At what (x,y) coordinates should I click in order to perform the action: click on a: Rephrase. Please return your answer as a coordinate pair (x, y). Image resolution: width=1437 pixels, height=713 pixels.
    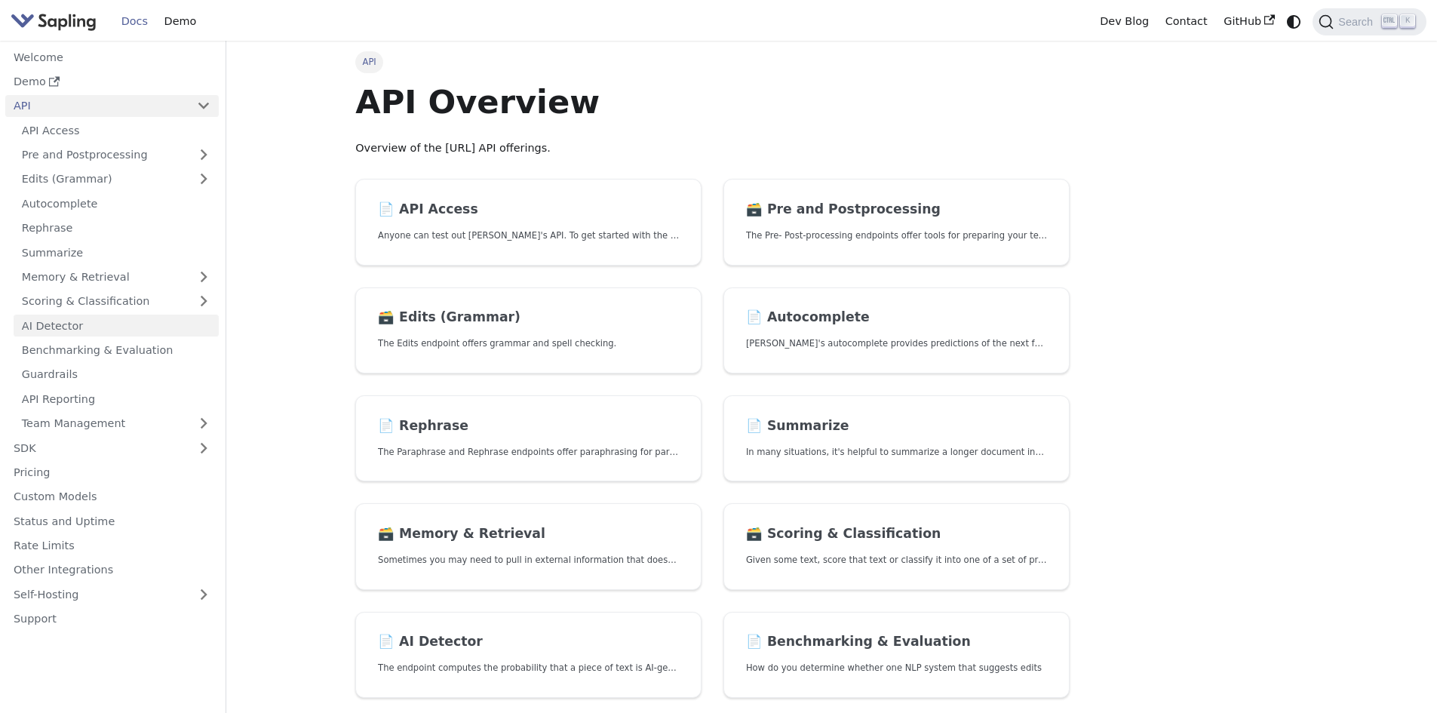
    Looking at the image, I should click on (116, 228).